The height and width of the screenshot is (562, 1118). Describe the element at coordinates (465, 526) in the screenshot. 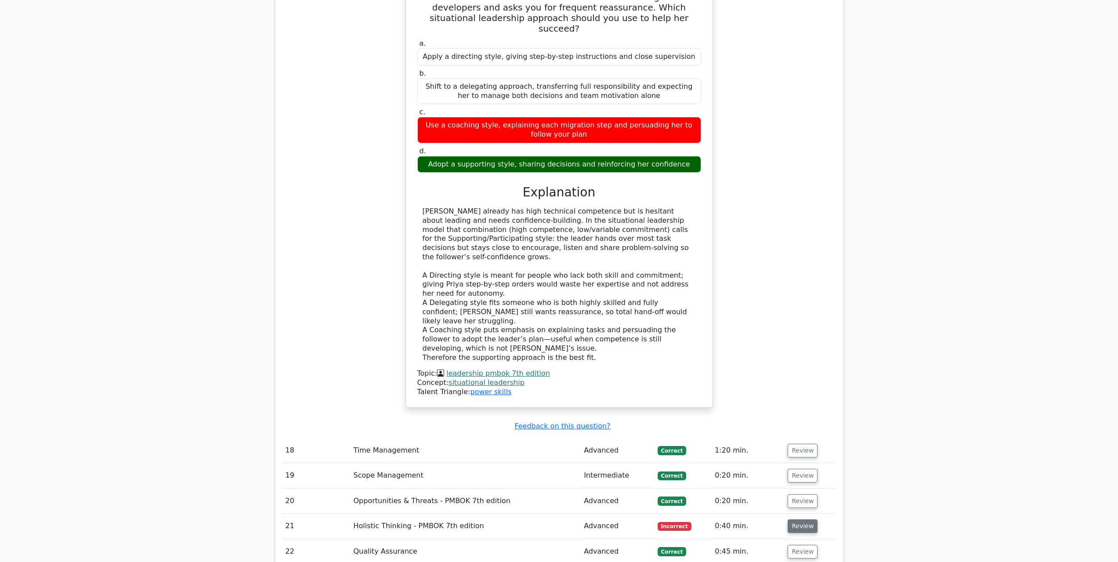

I see `td: Holistic Thinking - PMBOK 7th edition` at that location.